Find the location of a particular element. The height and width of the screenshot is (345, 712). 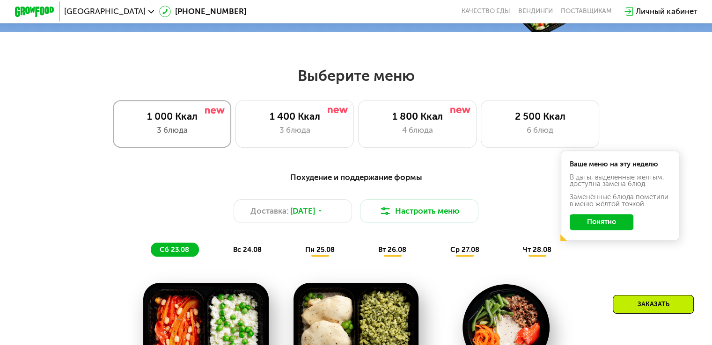

a: Вендинги is located at coordinates (535, 11).